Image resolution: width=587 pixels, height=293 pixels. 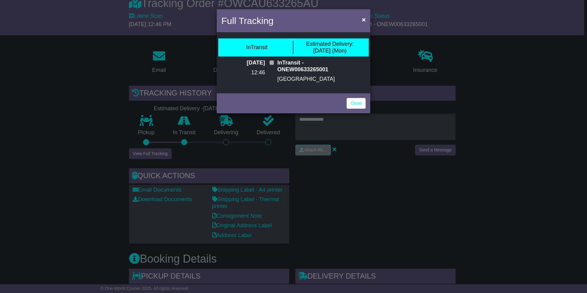 What do you see at coordinates (356, 103) in the screenshot?
I see `a: Close` at bounding box center [356, 103].